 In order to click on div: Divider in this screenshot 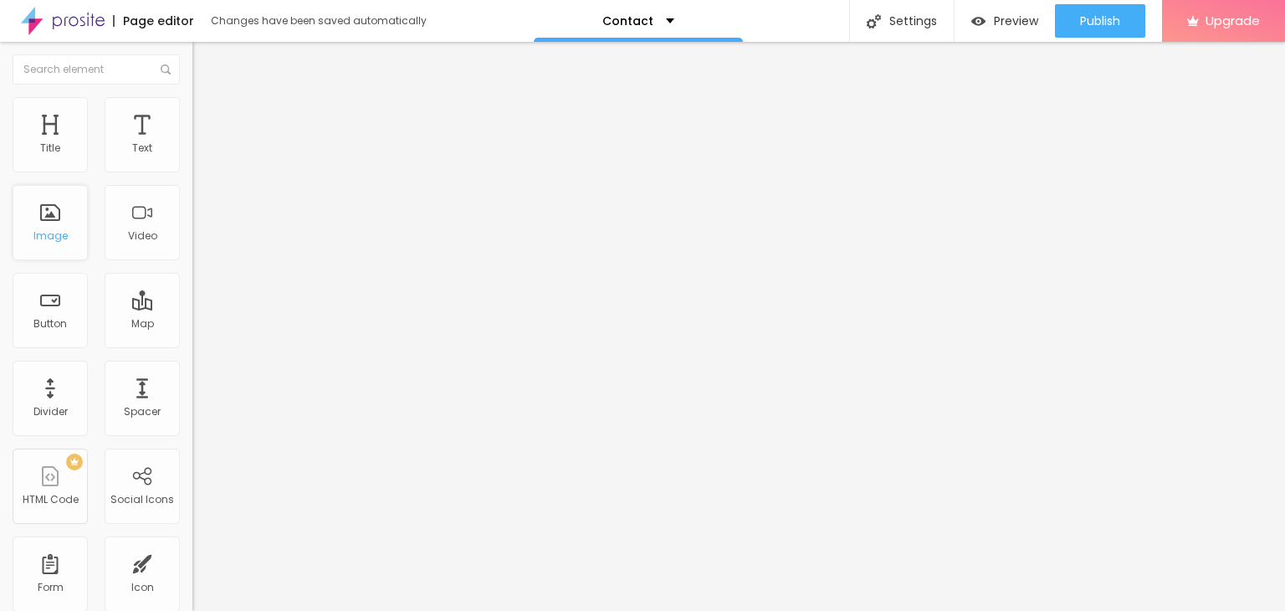, I will do `click(50, 412)`.